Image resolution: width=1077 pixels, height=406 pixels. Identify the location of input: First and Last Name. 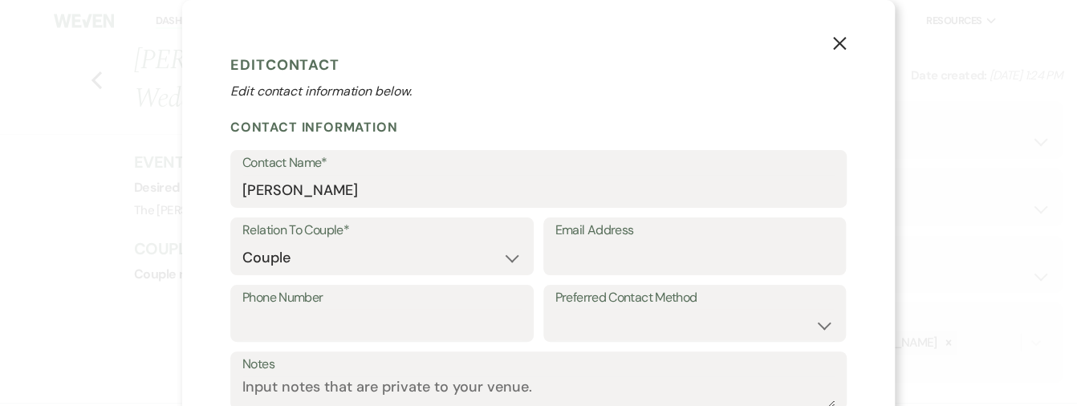
(539, 190).